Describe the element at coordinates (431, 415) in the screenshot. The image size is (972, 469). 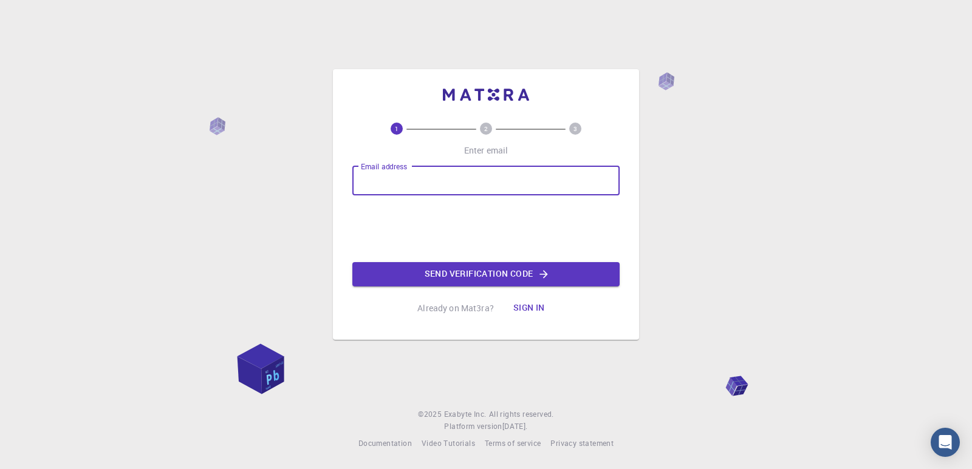
I see `span: © 2025` at that location.